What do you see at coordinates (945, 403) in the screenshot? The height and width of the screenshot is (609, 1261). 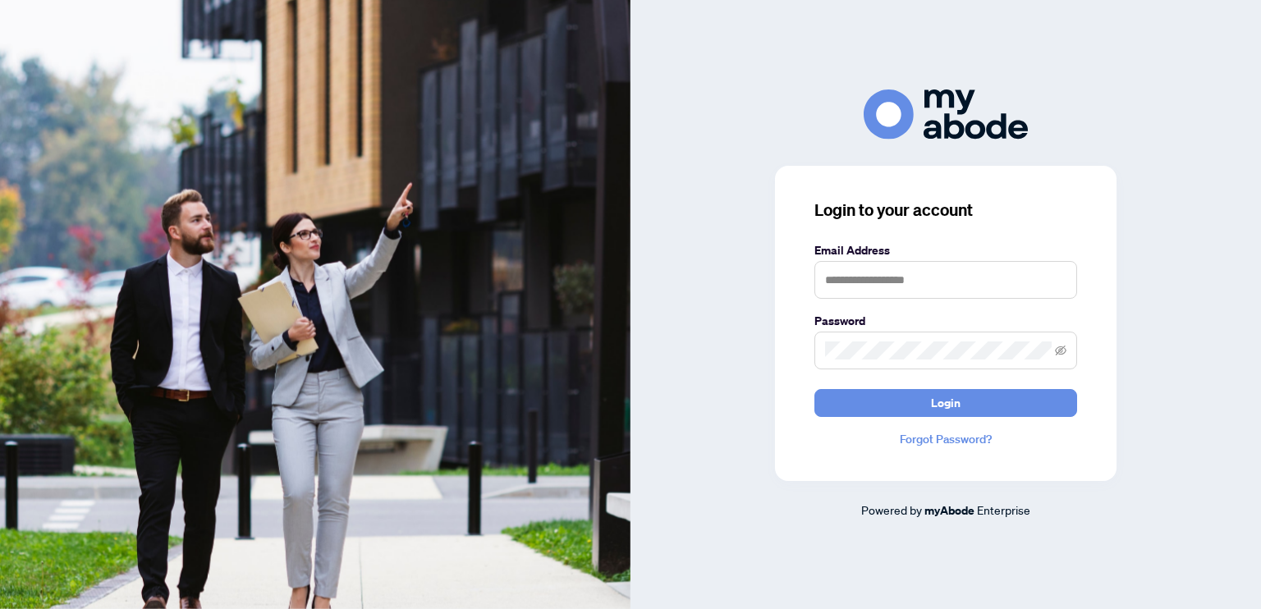 I see `button: Login` at bounding box center [945, 403].